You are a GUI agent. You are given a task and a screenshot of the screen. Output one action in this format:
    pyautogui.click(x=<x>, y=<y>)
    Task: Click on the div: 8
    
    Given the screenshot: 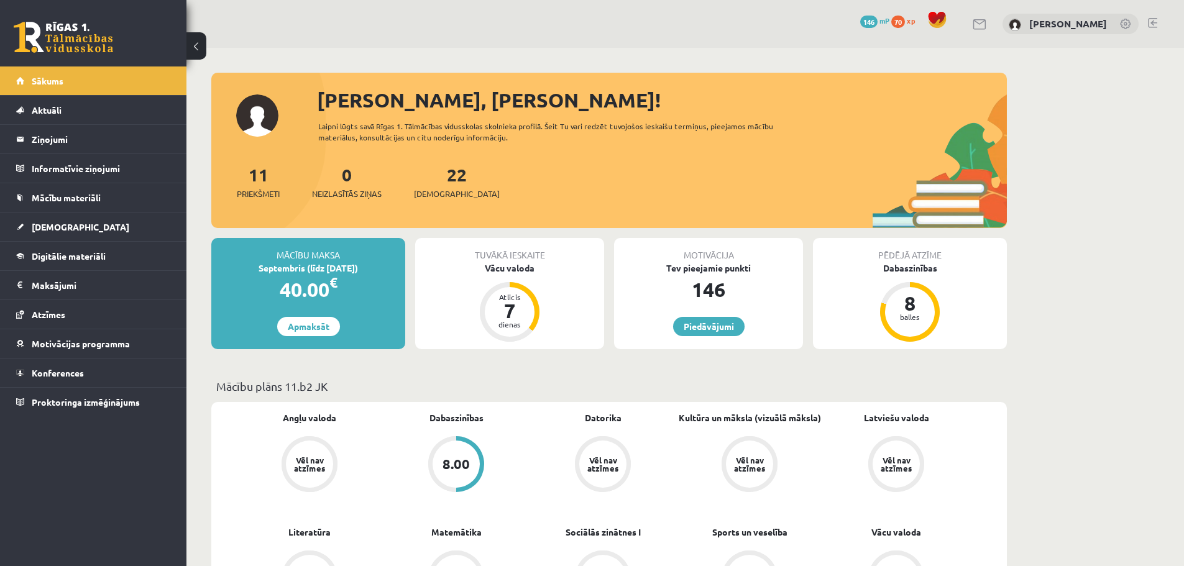 What is the action you would take?
    pyautogui.click(x=910, y=303)
    